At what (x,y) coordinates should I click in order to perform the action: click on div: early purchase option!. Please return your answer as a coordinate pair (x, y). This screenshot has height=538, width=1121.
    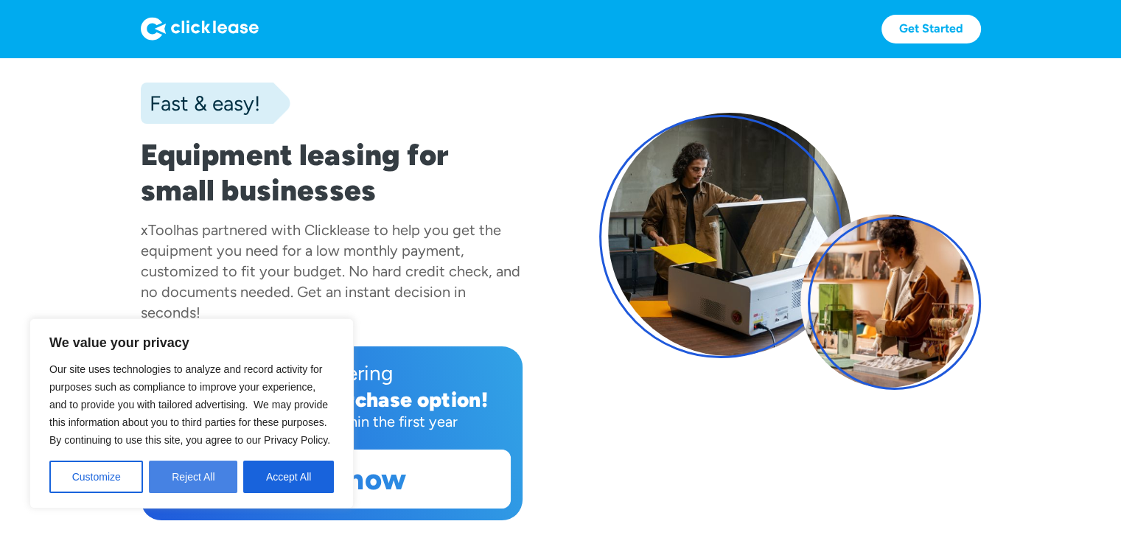
    Looking at the image, I should click on (377, 399).